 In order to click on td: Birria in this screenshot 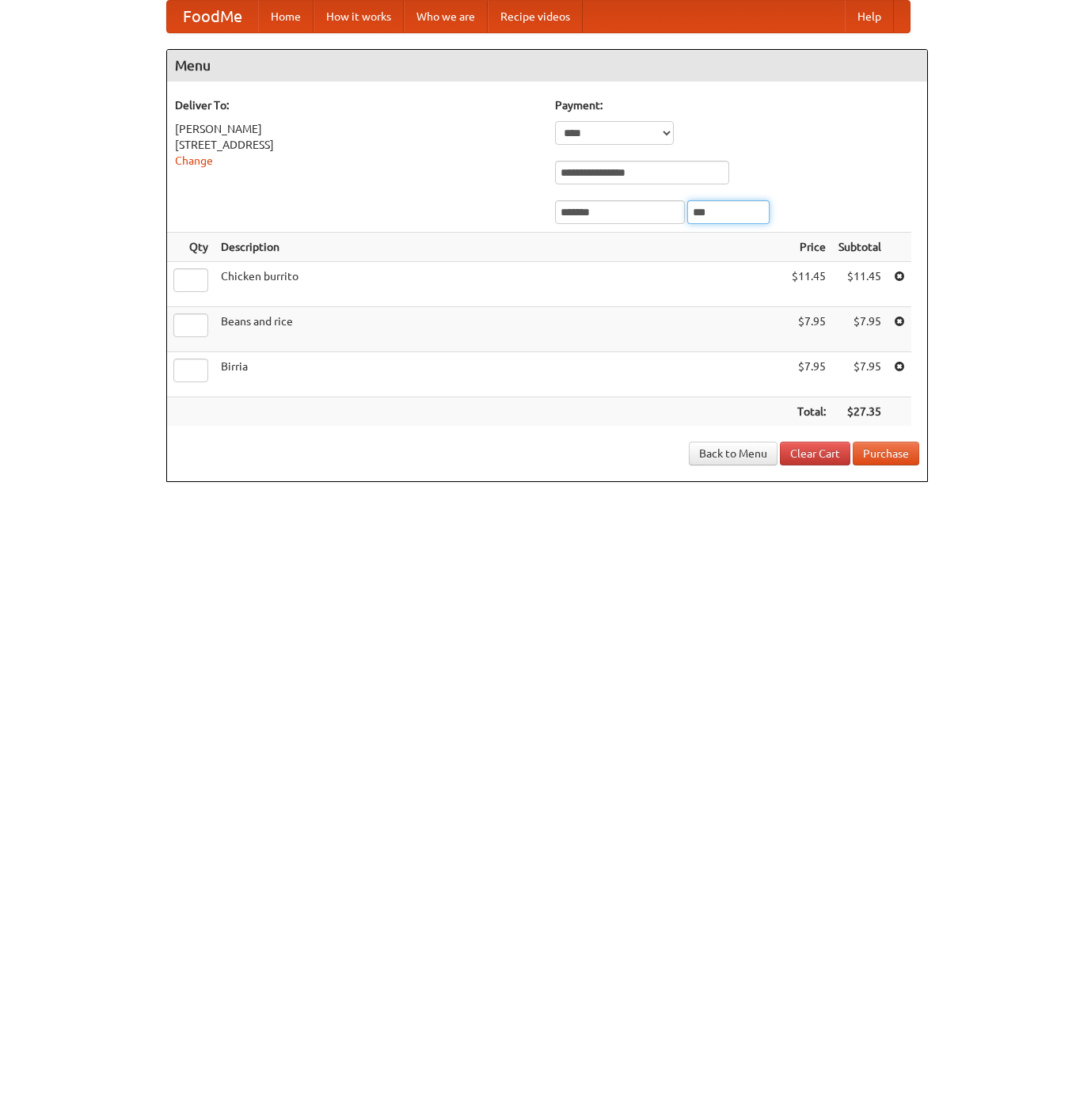, I will do `click(499, 374)`.